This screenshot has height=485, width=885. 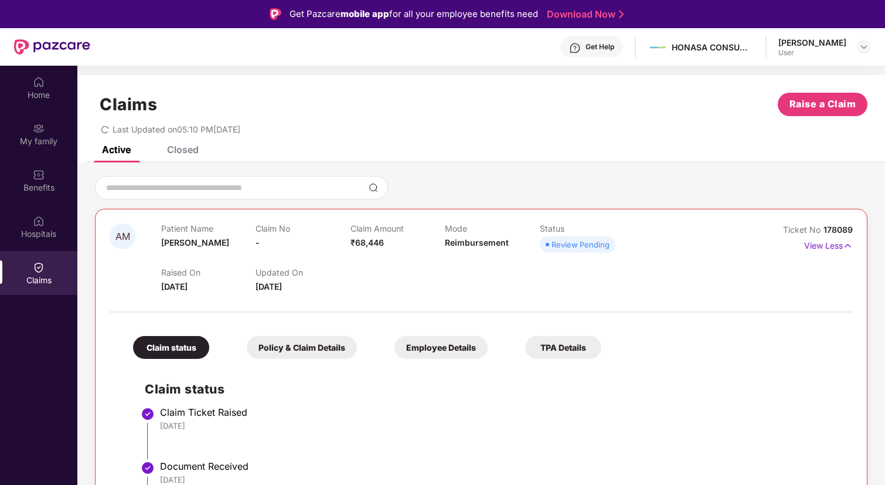 I want to click on img: Mamaearth%20Logo.jpg, so click(x=657, y=47).